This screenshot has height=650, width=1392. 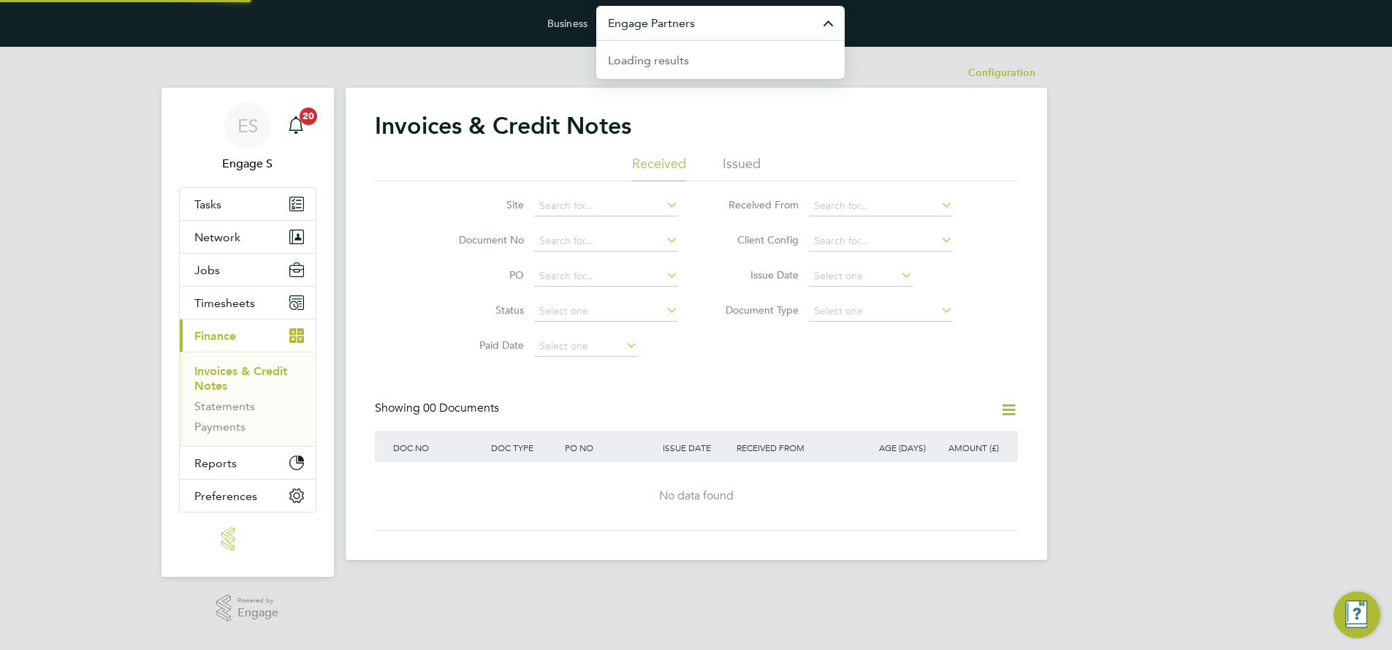 What do you see at coordinates (216, 463) in the screenshot?
I see `span: Reports` at bounding box center [216, 463].